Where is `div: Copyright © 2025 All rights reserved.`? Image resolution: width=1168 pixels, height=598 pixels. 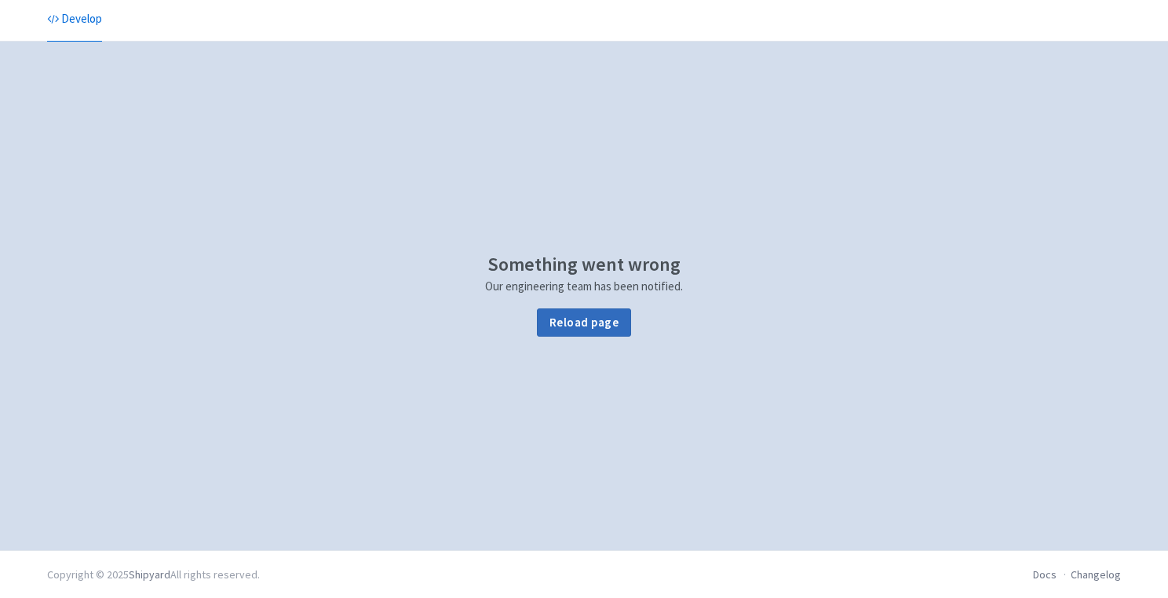 div: Copyright © 2025 All rights reserved. is located at coordinates (153, 574).